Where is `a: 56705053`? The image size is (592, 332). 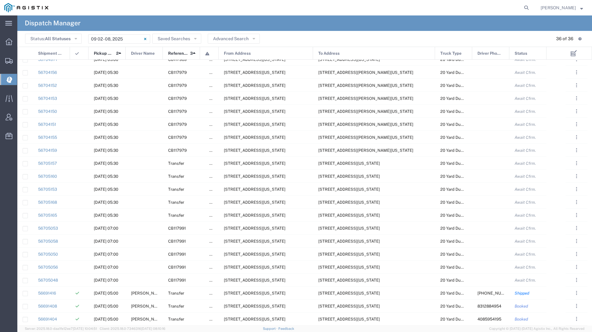
a: 56705053 is located at coordinates (48, 228).